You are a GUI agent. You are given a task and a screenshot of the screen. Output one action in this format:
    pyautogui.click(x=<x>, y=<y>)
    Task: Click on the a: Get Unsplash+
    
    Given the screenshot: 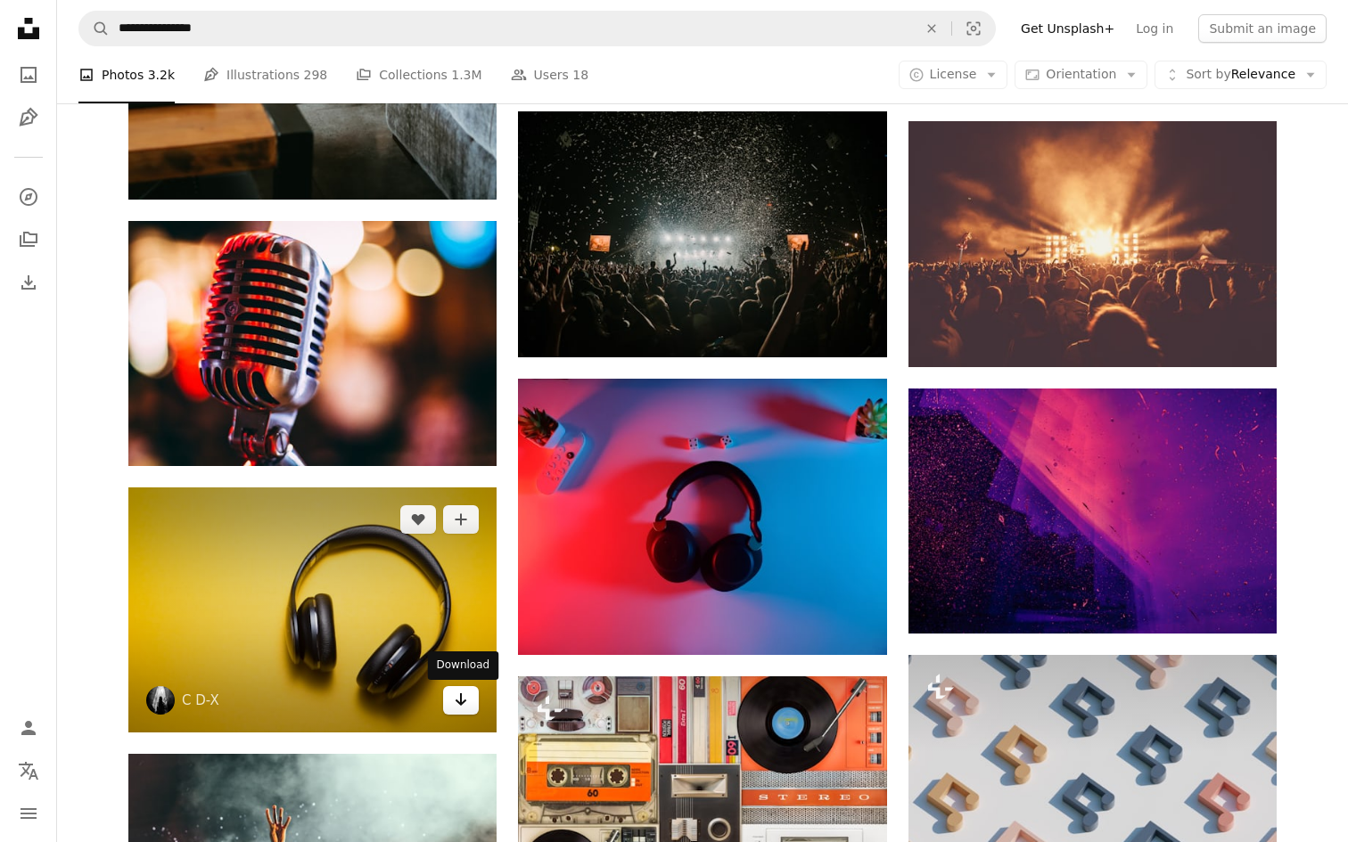 What is the action you would take?
    pyautogui.click(x=1067, y=29)
    